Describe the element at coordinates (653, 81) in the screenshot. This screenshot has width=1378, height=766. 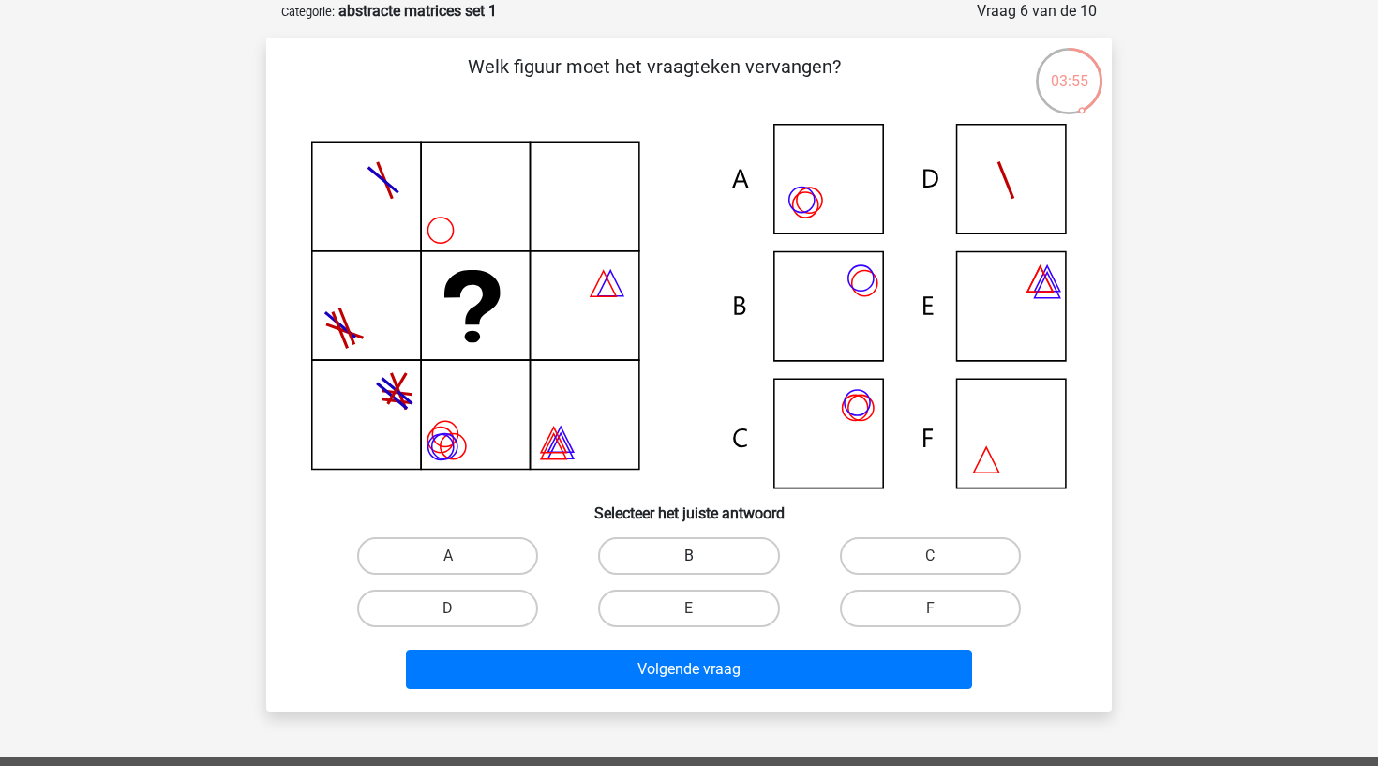
I see `p: Welk figuur moet het vraagteken vervangen?` at that location.